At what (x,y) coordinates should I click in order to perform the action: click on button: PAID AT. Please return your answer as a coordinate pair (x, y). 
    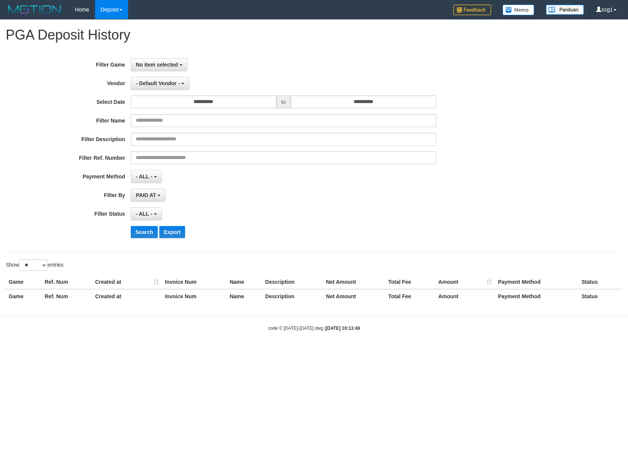
    Looking at the image, I should click on (148, 195).